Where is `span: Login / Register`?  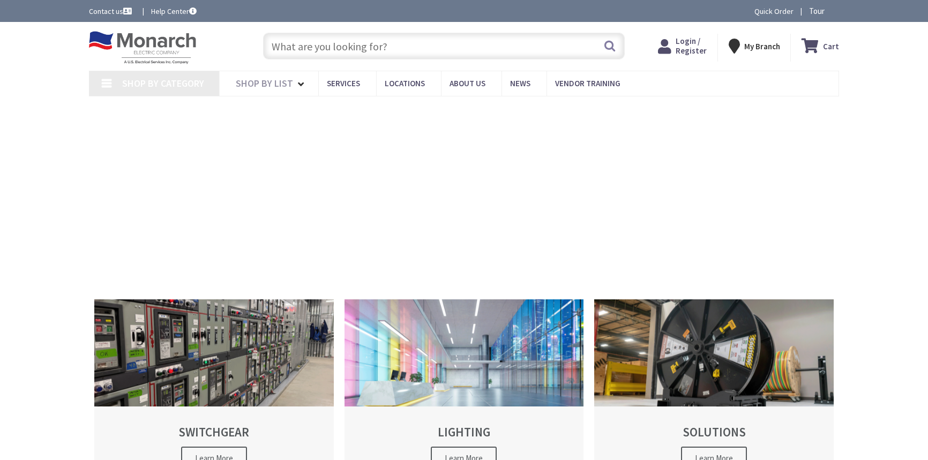
span: Login / Register is located at coordinates (691, 46).